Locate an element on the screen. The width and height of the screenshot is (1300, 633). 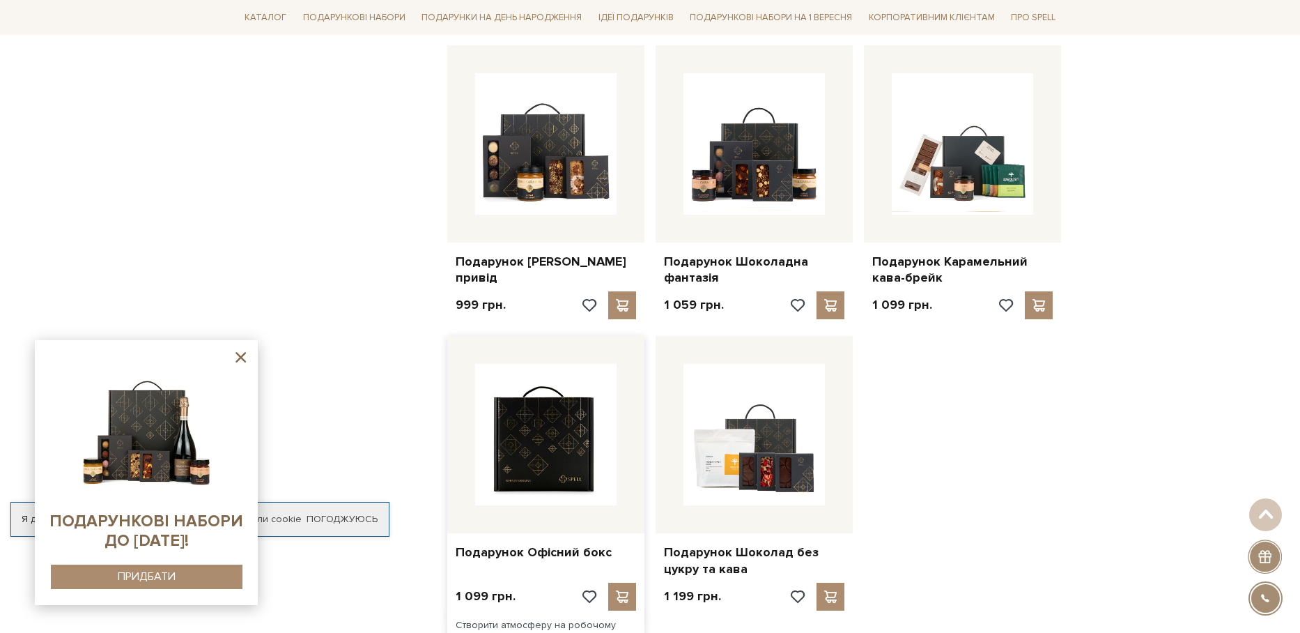
a: Подарункові набори is located at coordinates (354, 17).